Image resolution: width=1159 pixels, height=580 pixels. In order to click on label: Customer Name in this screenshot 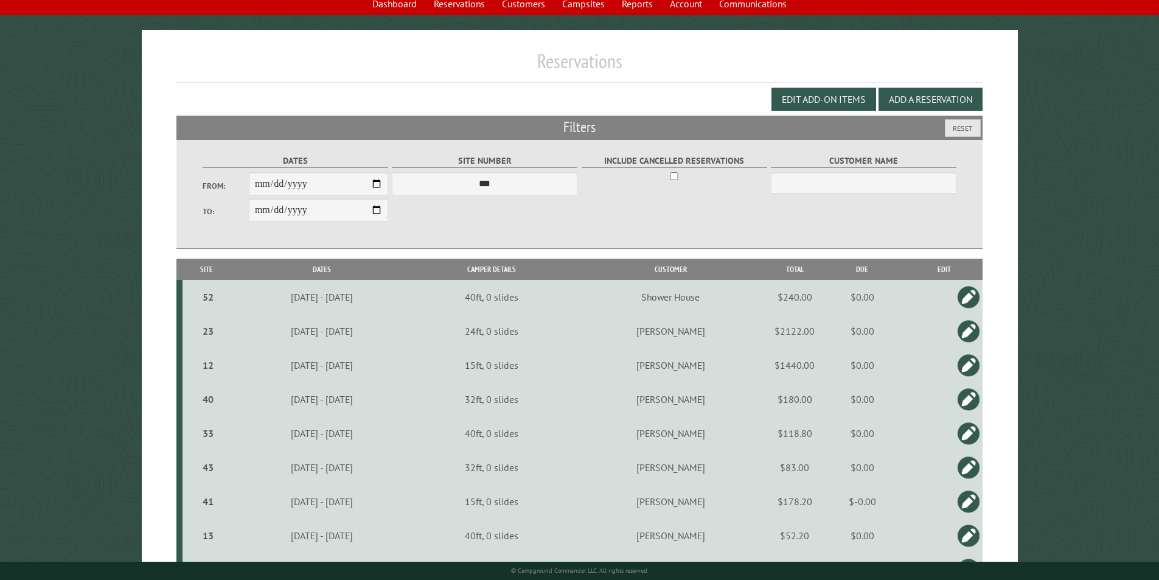, I will do `click(863, 161)`.